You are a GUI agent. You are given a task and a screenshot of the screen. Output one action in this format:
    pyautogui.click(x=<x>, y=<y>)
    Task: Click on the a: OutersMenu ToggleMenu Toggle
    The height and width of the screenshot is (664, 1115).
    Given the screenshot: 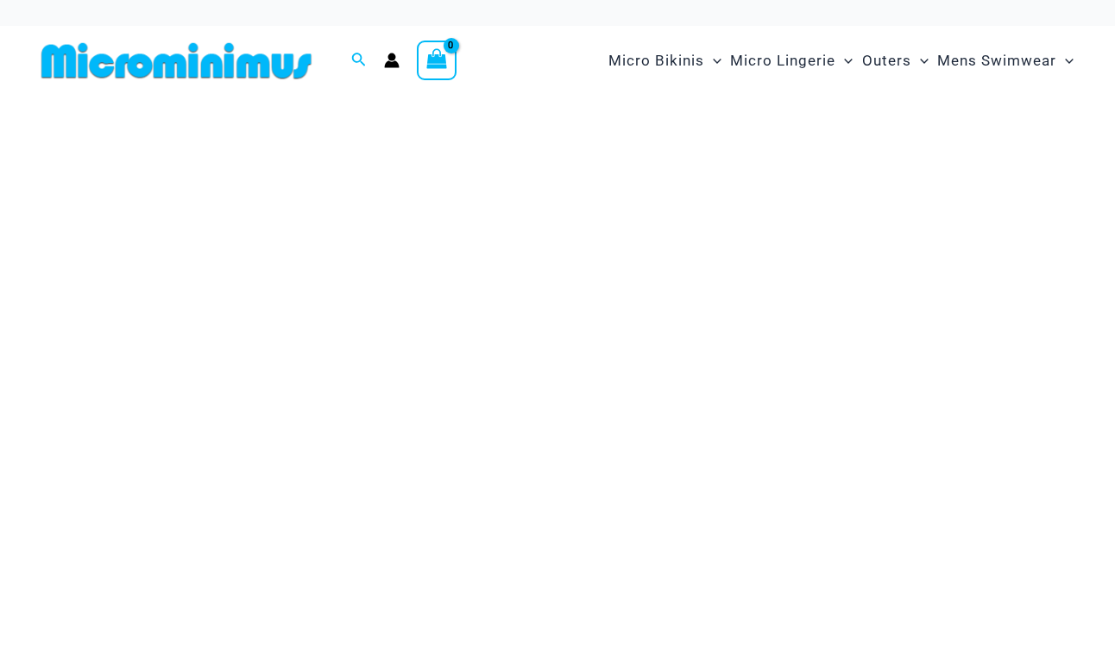 What is the action you would take?
    pyautogui.click(x=895, y=60)
    